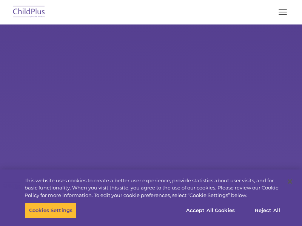 The height and width of the screenshot is (226, 302). Describe the element at coordinates (29, 12) in the screenshot. I see `img: ChildPlus by Procare Solutions` at that location.